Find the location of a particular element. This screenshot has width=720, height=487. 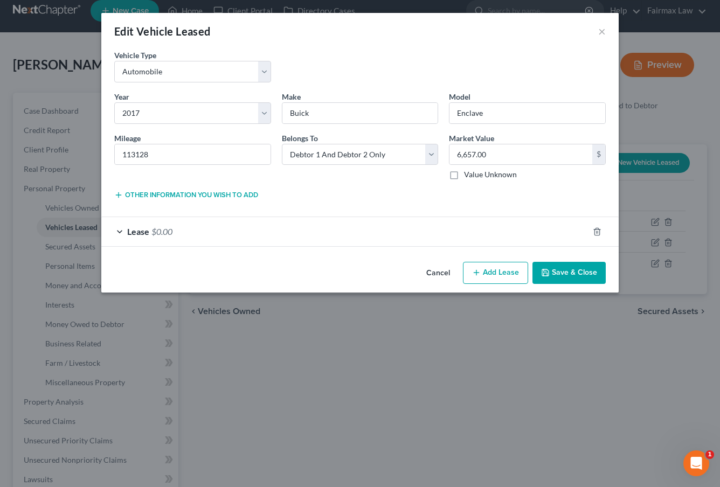

label: Market Value is located at coordinates (472, 138).